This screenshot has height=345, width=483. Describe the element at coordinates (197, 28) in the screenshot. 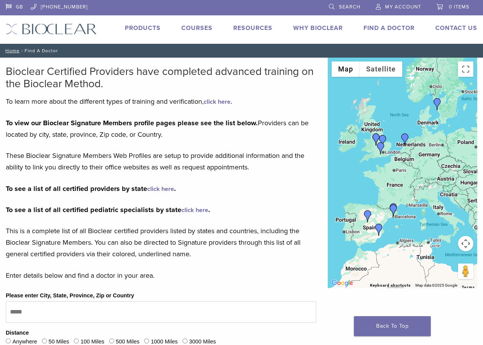

I see `a: Courses` at that location.